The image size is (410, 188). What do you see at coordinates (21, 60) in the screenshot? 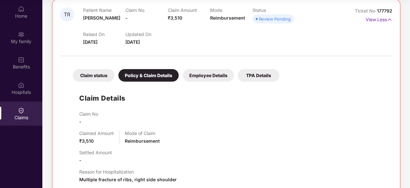
I see `img: svg+xml;base64,PHN2ZyBpZD0iQmVuZWZpdHMiIHhtbG5zPSJodHRwOi8vd3d3LnczLm9yZy8yMDAwL3N2ZyIgd2lkdGg9Ij...` at bounding box center [21, 60].